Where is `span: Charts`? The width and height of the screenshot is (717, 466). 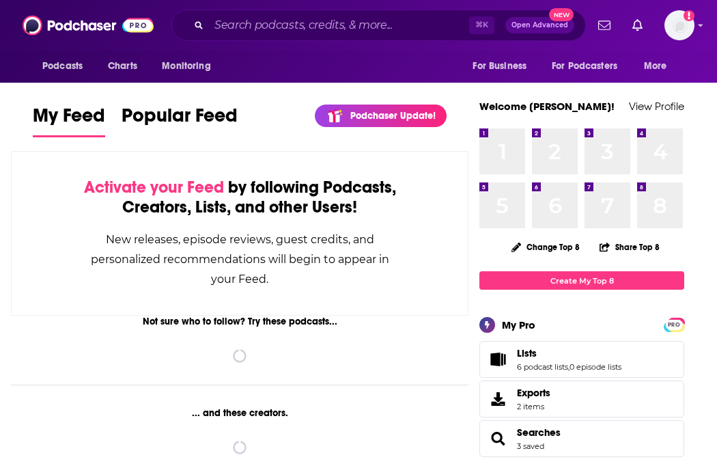
span: Charts is located at coordinates (122, 66).